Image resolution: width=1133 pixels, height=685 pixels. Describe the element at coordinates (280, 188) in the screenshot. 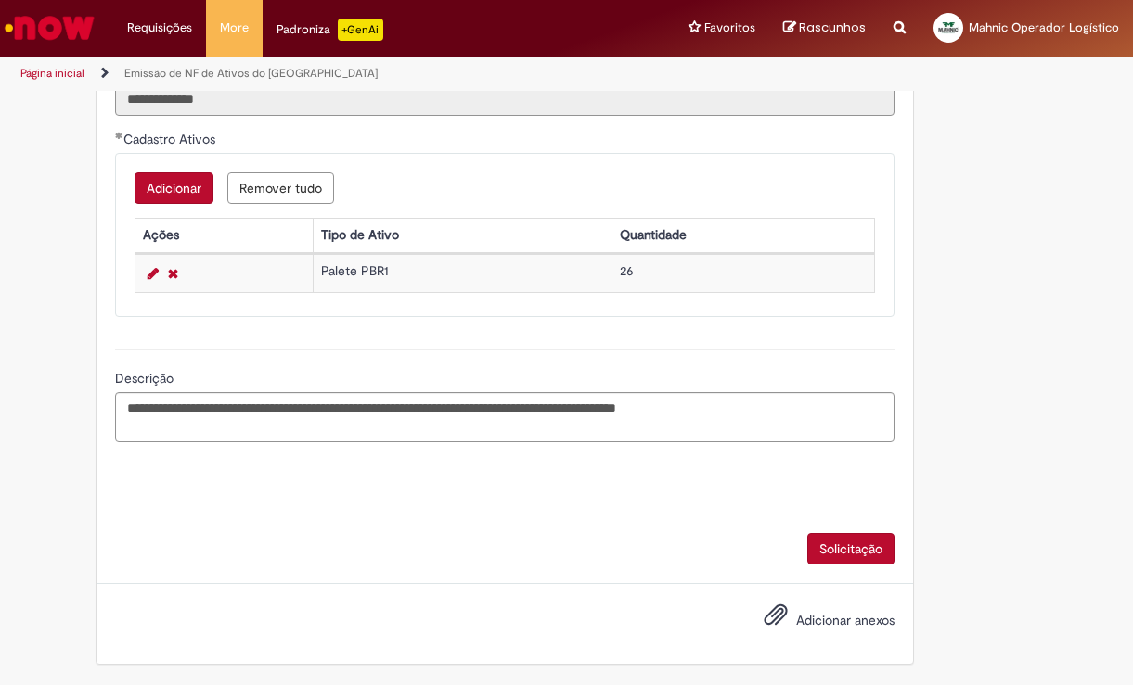

I see `button: Remove all rows for Cadastro Ativos` at that location.